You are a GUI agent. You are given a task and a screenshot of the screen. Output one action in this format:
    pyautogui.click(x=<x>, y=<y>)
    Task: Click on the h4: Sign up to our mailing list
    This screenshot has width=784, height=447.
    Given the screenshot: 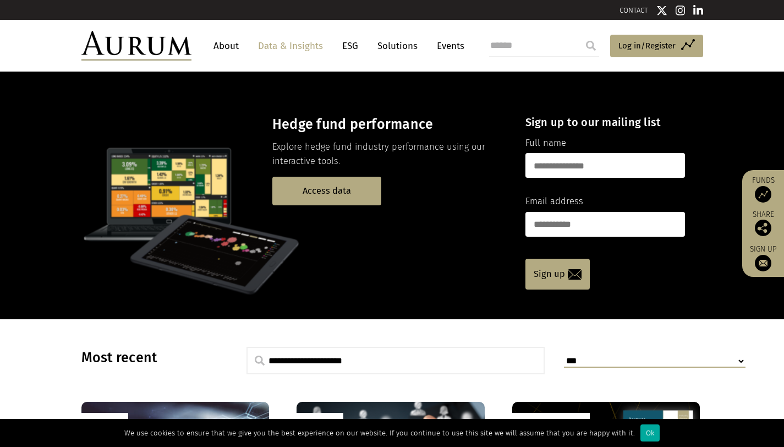 What is the action you would take?
    pyautogui.click(x=605, y=122)
    